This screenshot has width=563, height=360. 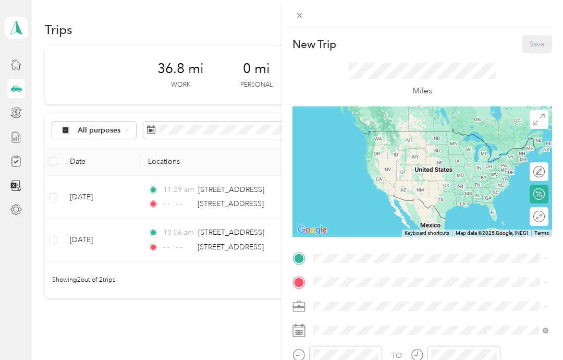 I want to click on a: Open this area in Google Maps (opens a new window), so click(x=312, y=230).